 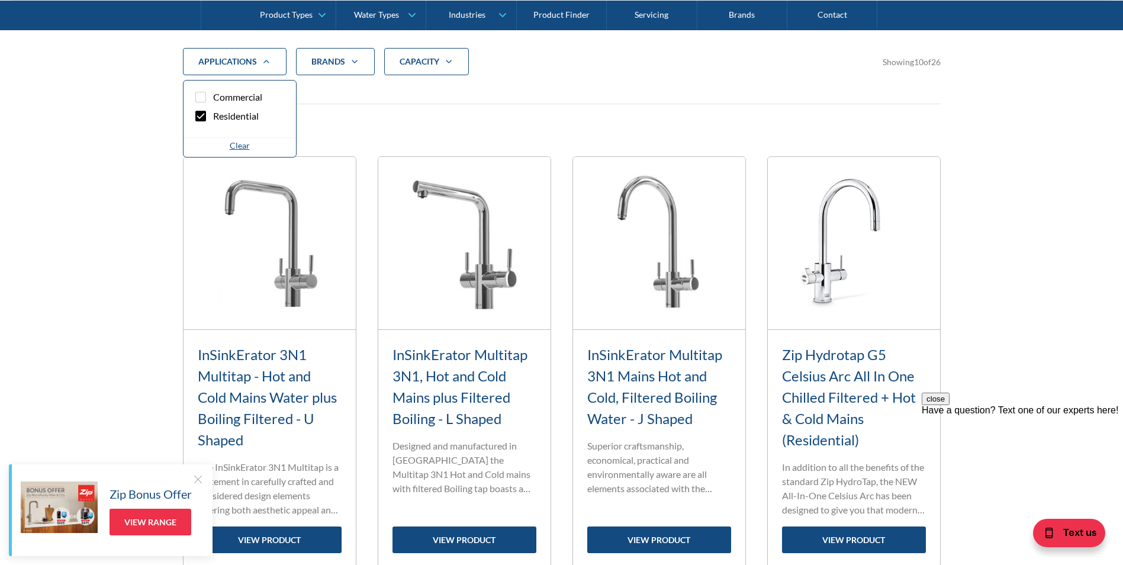 I want to click on strong: CAPACITY, so click(x=419, y=61).